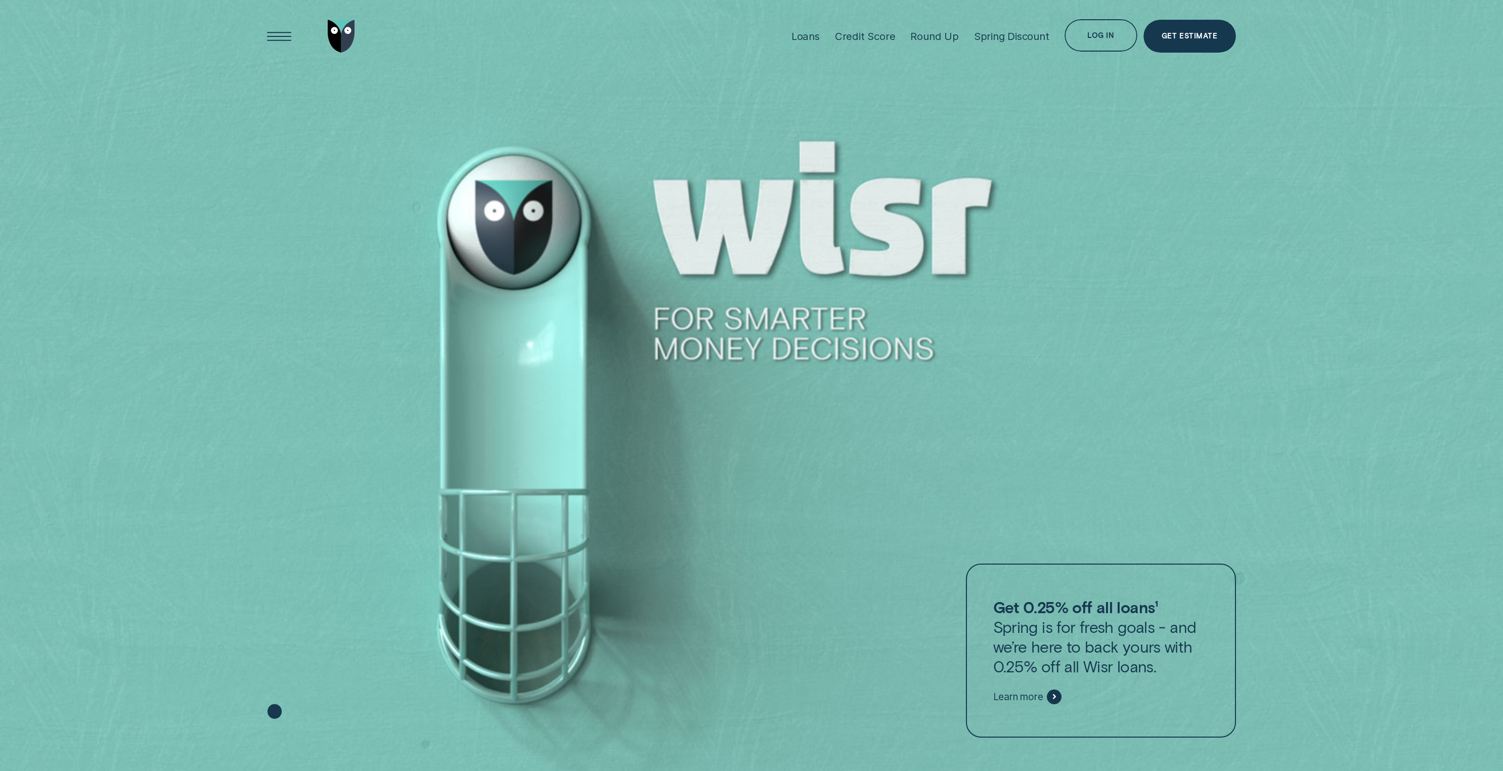 This screenshot has width=1503, height=771. I want to click on img: Wisr, so click(341, 36).